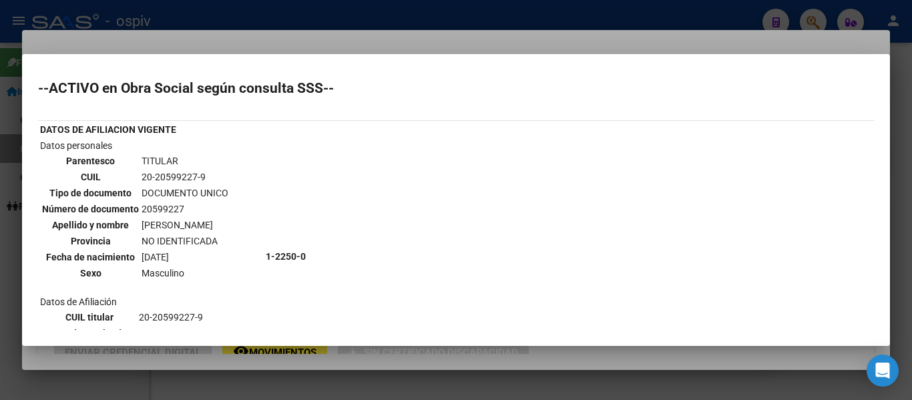  Describe the element at coordinates (883, 371) in the screenshot. I see `div: Open Intercom Messenger` at that location.